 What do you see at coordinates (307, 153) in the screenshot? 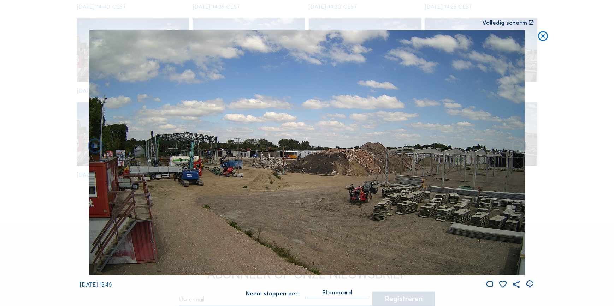
I see `img: Image` at bounding box center [307, 153].